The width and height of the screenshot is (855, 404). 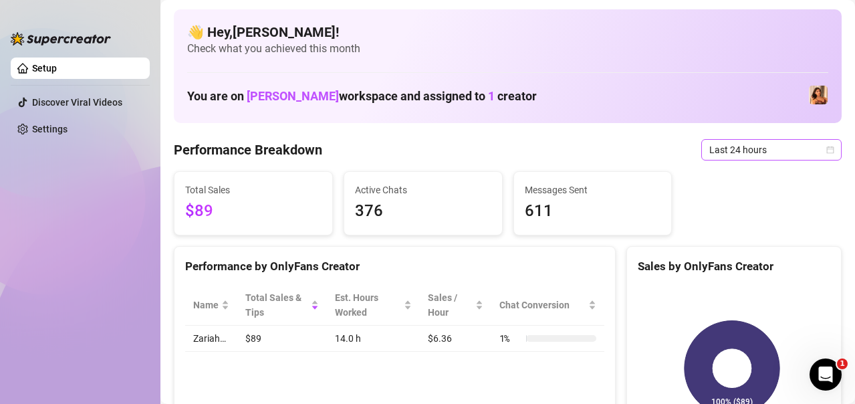 I want to click on span: calendar, so click(x=831, y=150).